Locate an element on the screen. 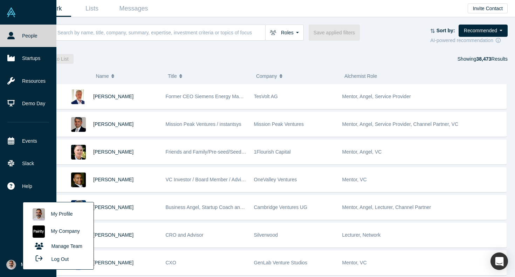 The width and height of the screenshot is (515, 277). span: OneValley Ventures is located at coordinates (275, 179).